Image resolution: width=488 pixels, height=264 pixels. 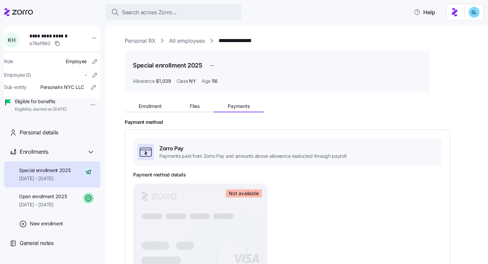 What do you see at coordinates (34, 151) in the screenshot?
I see `span: Enrollments` at bounding box center [34, 151].